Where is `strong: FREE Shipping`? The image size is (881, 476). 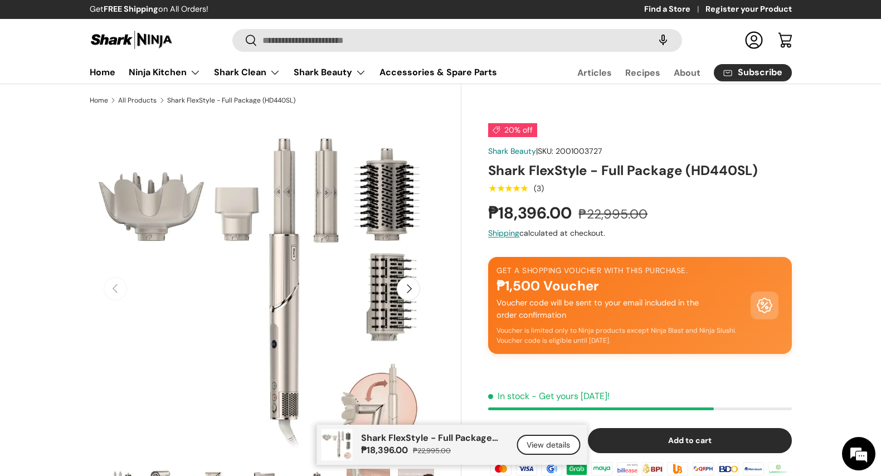 strong: FREE Shipping is located at coordinates (131, 9).